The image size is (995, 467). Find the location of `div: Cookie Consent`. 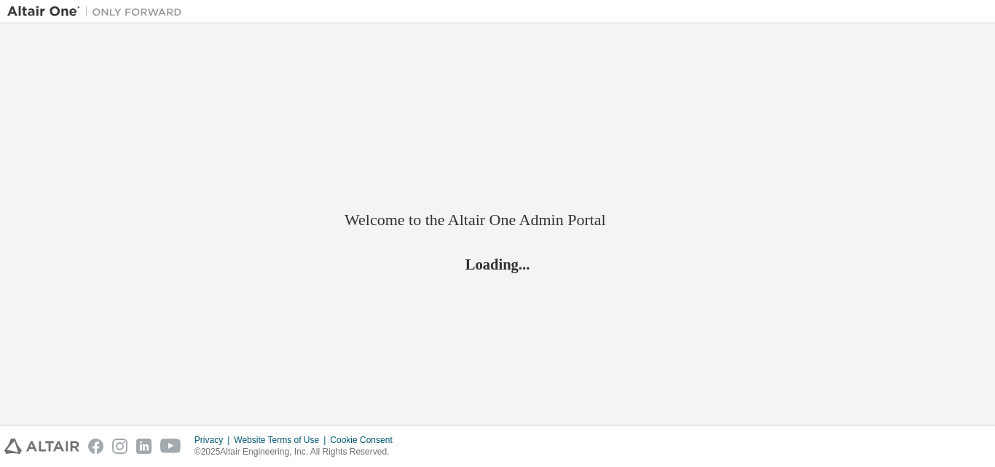

div: Cookie Consent is located at coordinates (365, 440).